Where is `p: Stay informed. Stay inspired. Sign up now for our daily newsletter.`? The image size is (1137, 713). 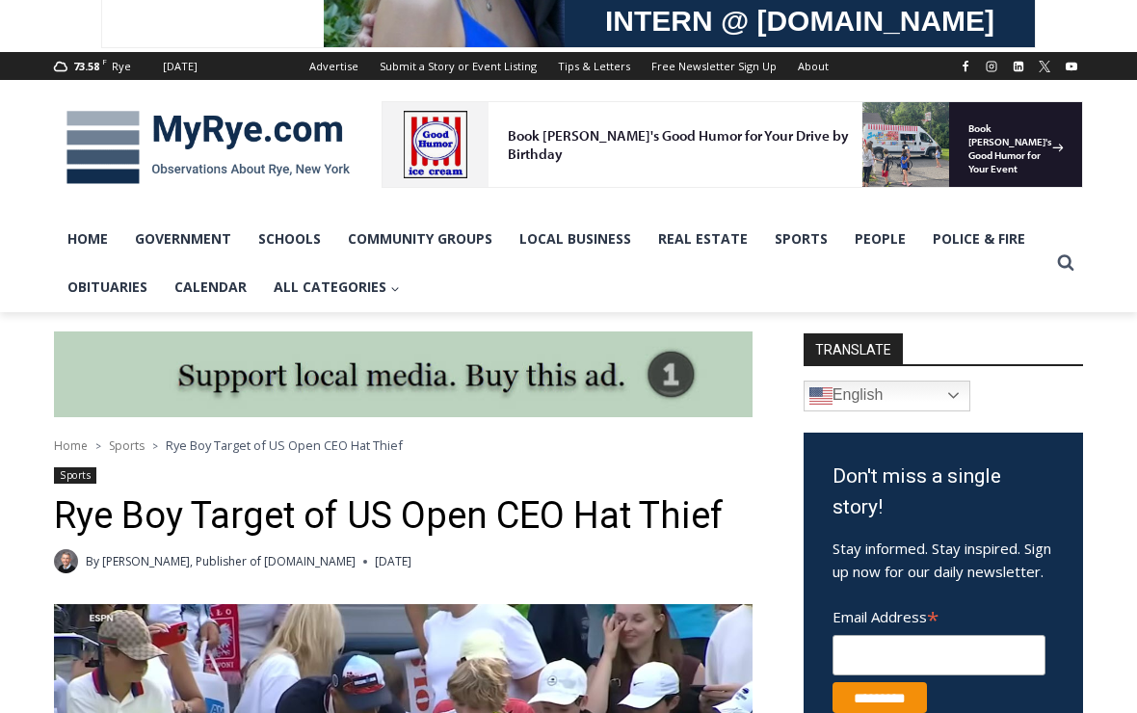 p: Stay informed. Stay inspired. Sign up now for our daily newsletter. is located at coordinates (943, 561).